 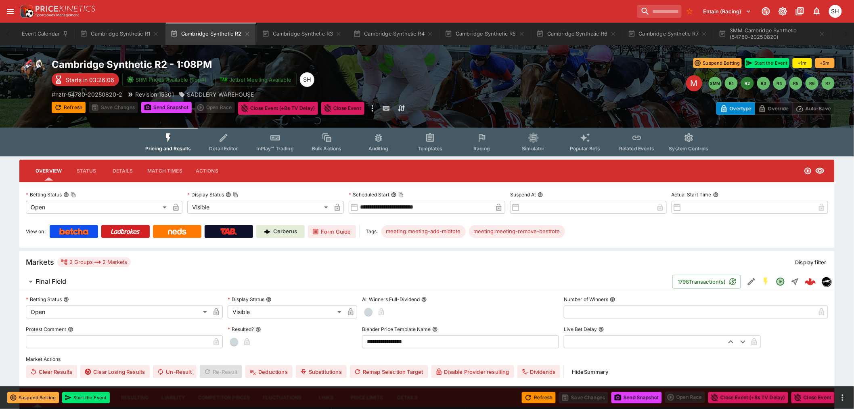 I want to click on button: Send Snapshot, so click(x=637, y=397).